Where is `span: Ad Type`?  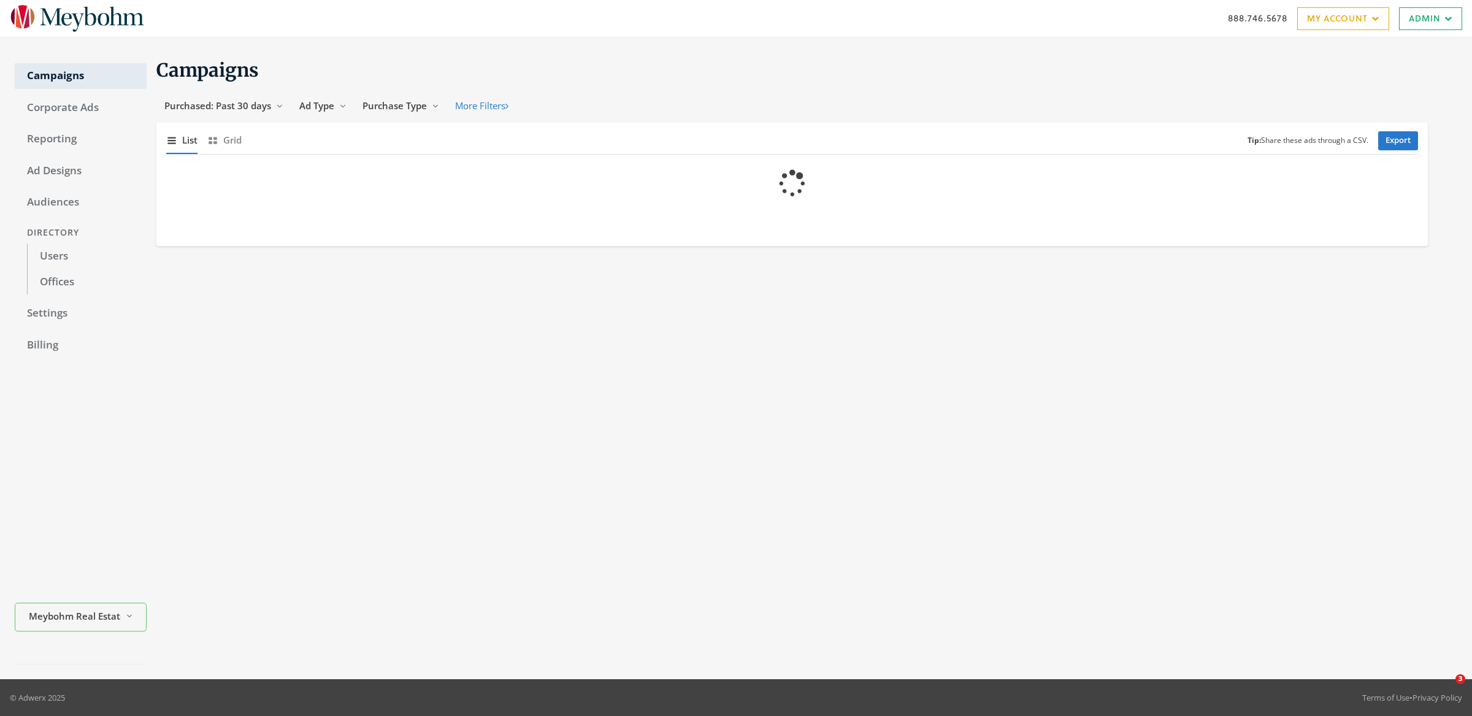
span: Ad Type is located at coordinates (316, 105).